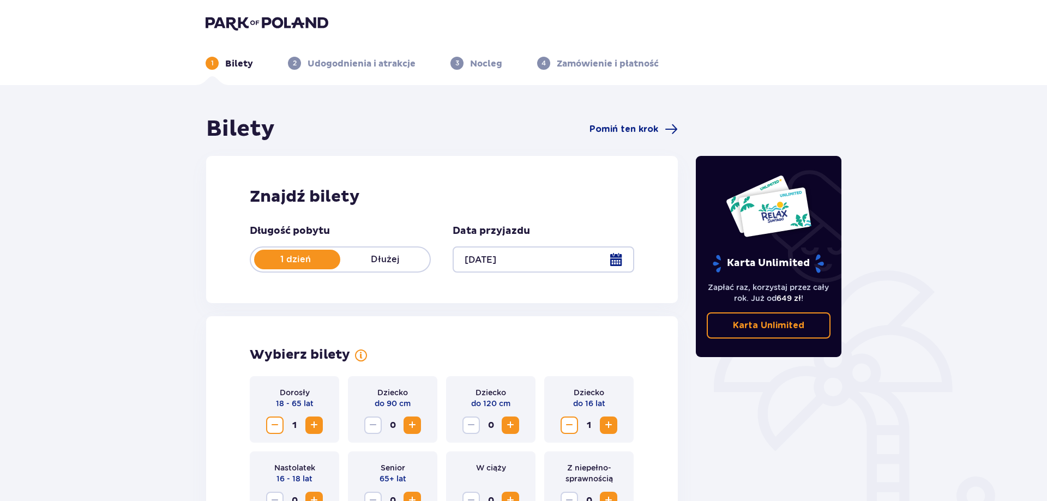 The height and width of the screenshot is (501, 1047). What do you see at coordinates (300, 355) in the screenshot?
I see `p: Wybierz bilety` at bounding box center [300, 355].